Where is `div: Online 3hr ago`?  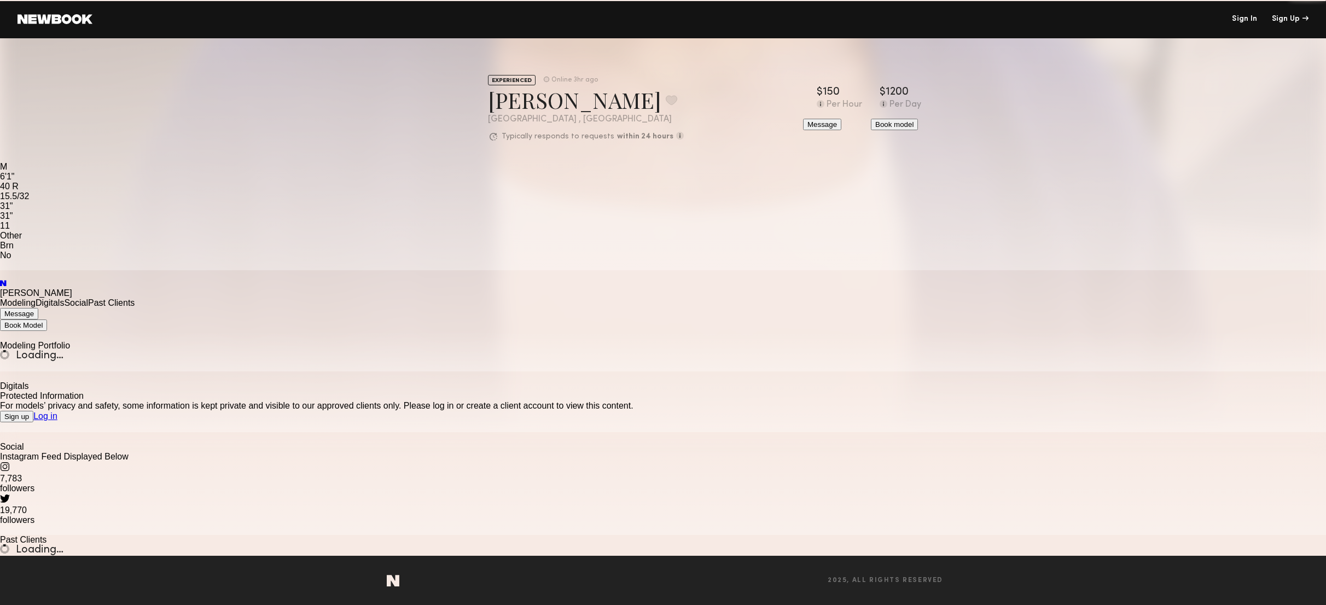
div: Online 3hr ago is located at coordinates (574, 80).